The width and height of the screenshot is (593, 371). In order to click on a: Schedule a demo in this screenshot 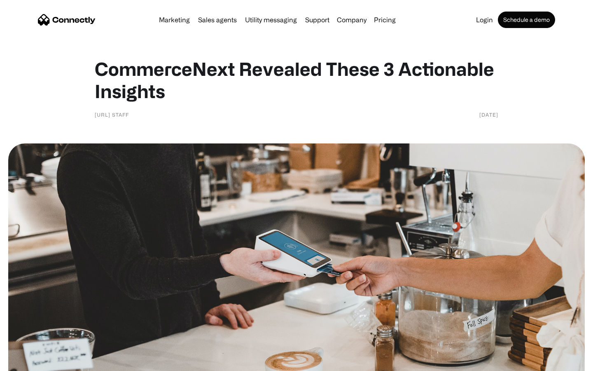, I will do `click(527, 20)`.